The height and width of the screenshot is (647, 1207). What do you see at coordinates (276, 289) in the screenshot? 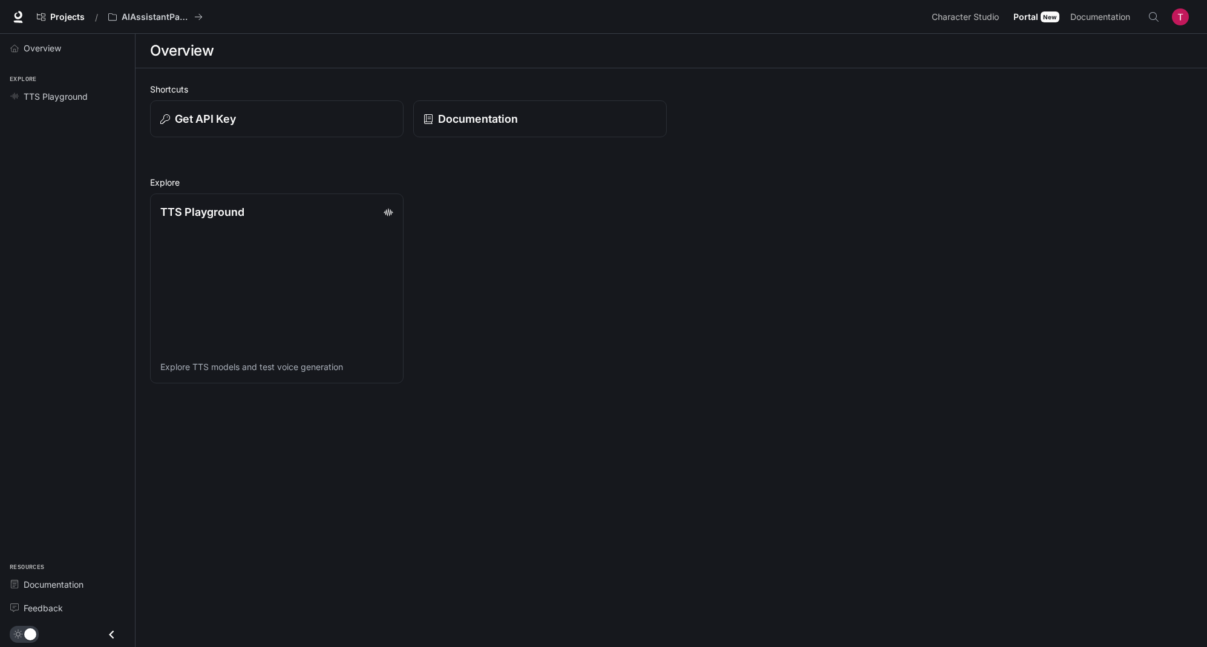
I see `a: TTS PlaygroundExplore TTS models and test voice generation` at bounding box center [276, 289].